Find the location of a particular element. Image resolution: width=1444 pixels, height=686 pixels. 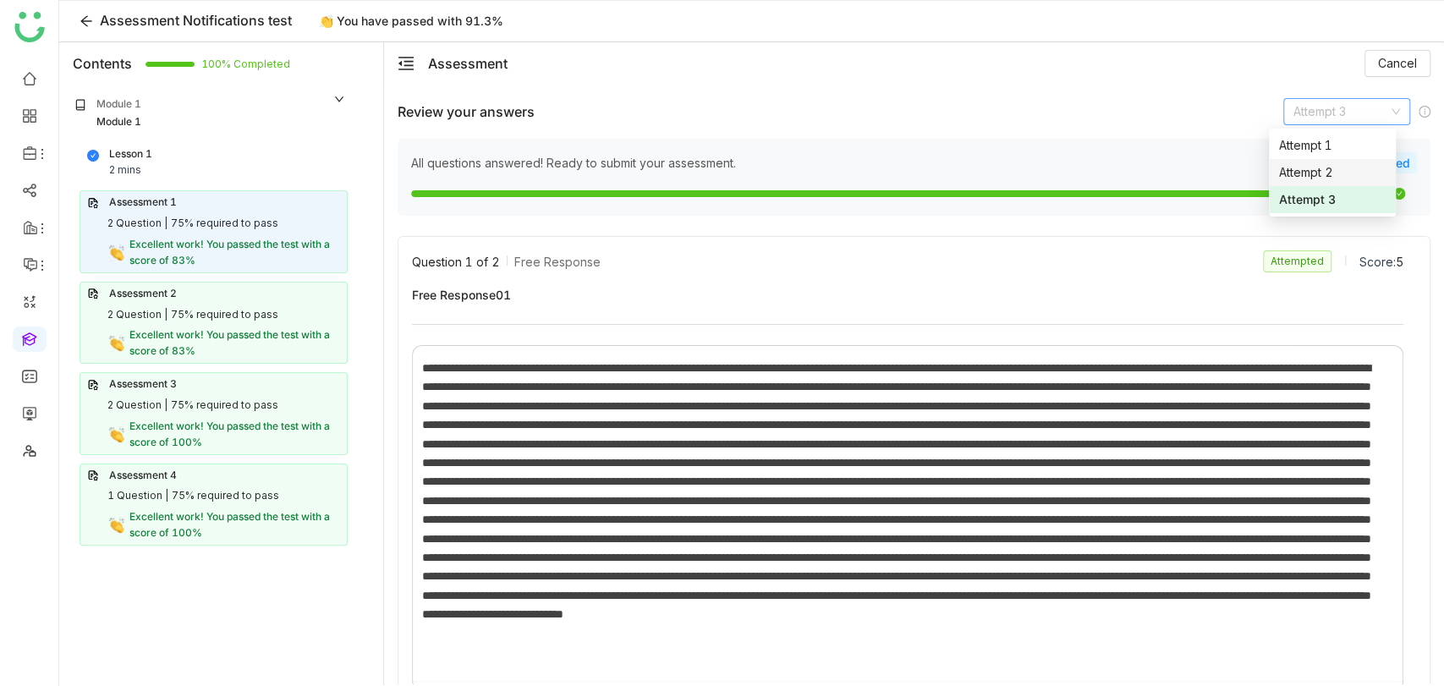

img: logo is located at coordinates (30, 27).